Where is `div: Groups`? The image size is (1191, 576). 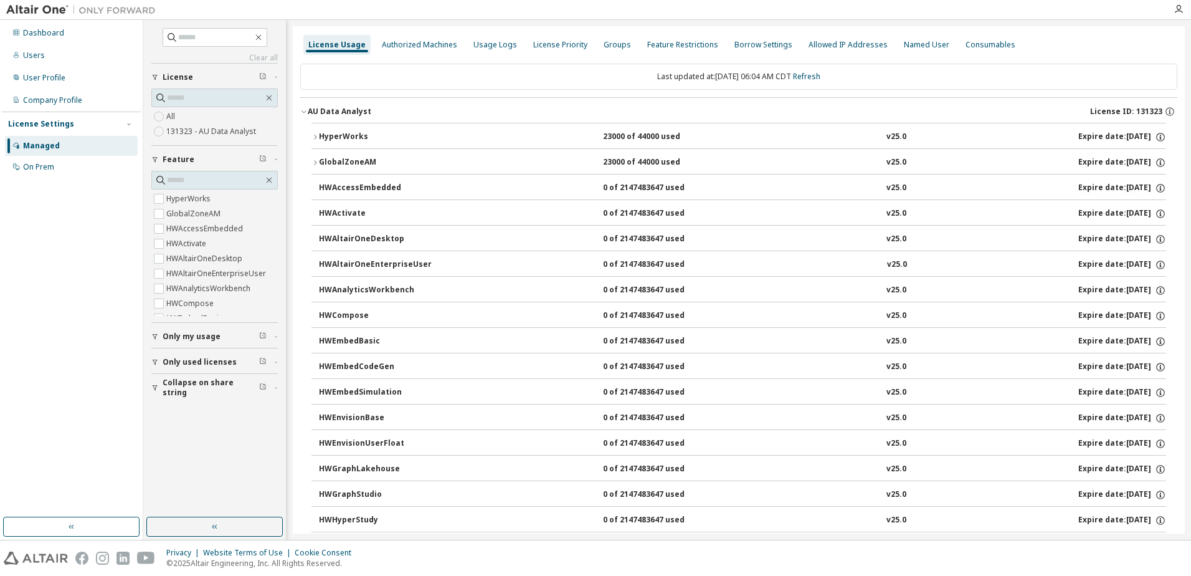 div: Groups is located at coordinates (617, 45).